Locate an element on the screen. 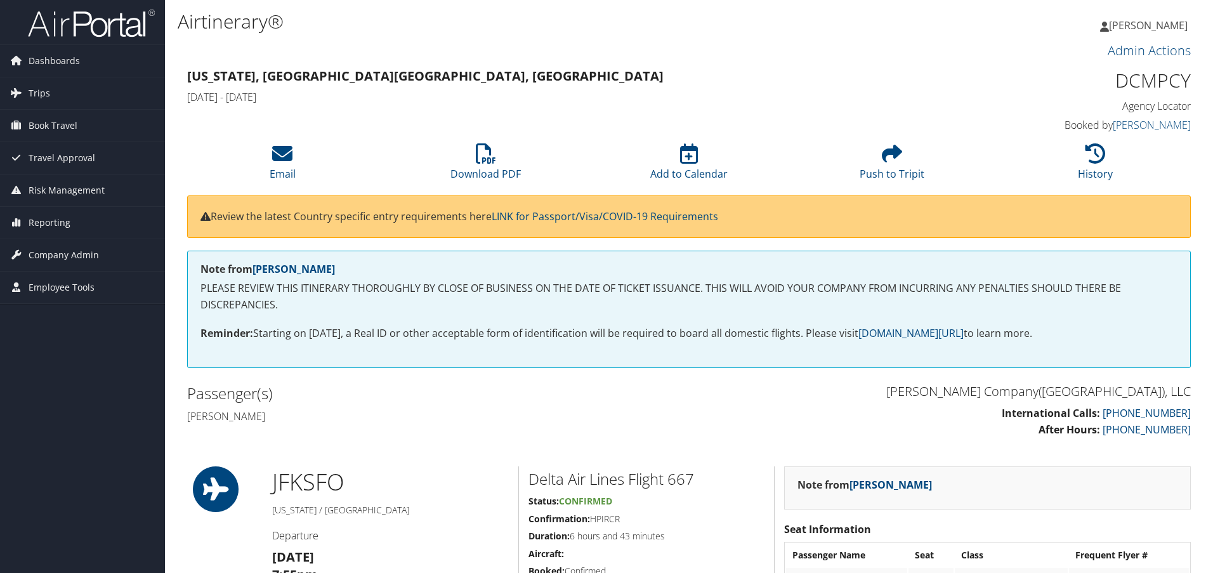 The height and width of the screenshot is (573, 1213). span: Reporting is located at coordinates (49, 223).